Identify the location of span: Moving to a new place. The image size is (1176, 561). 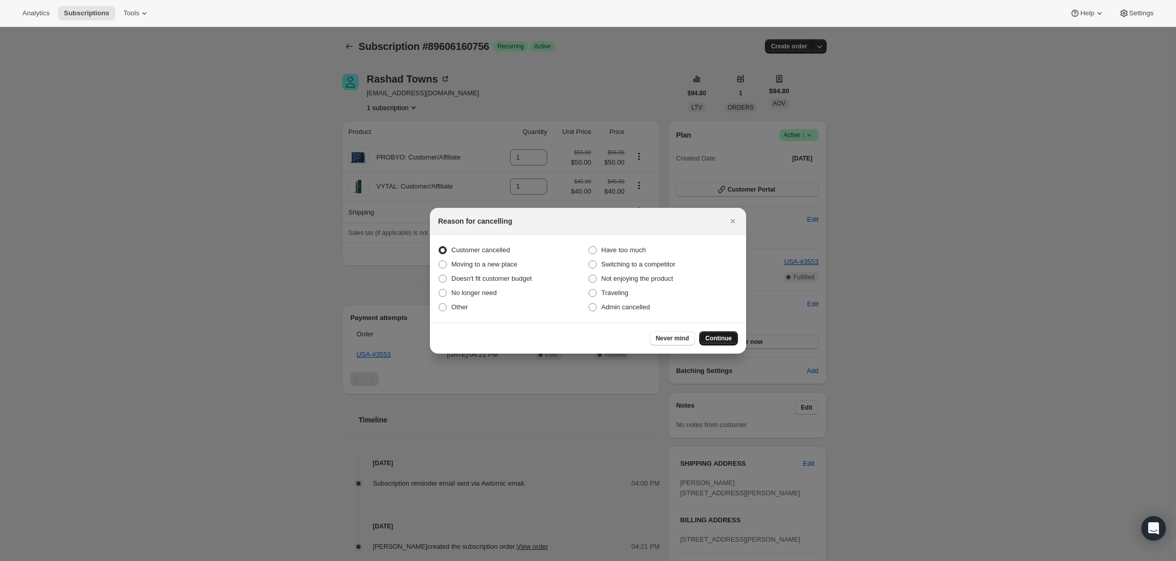
(484, 264).